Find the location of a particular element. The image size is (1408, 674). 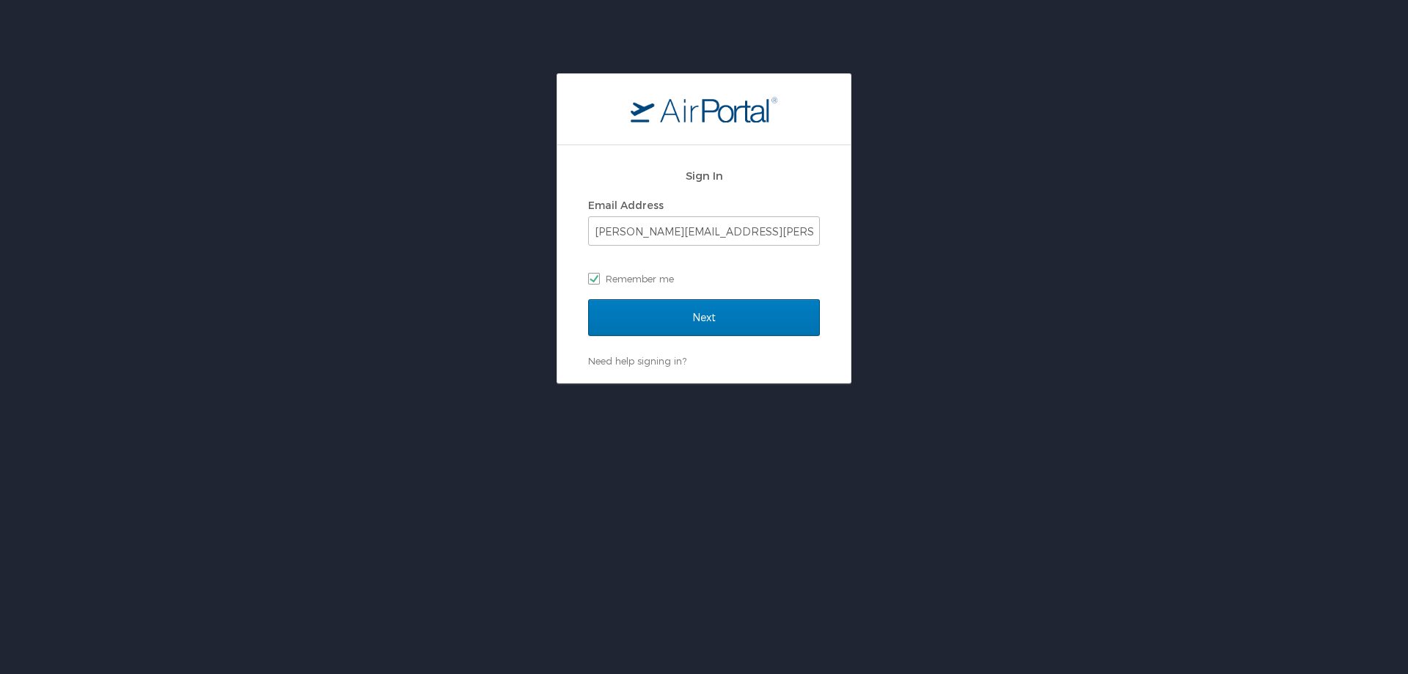

img: logo is located at coordinates (704, 109).